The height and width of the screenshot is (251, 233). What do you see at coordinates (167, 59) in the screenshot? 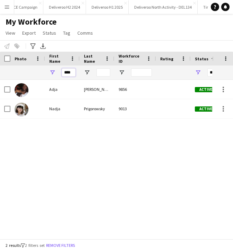
I see `span: Rating` at bounding box center [167, 59].